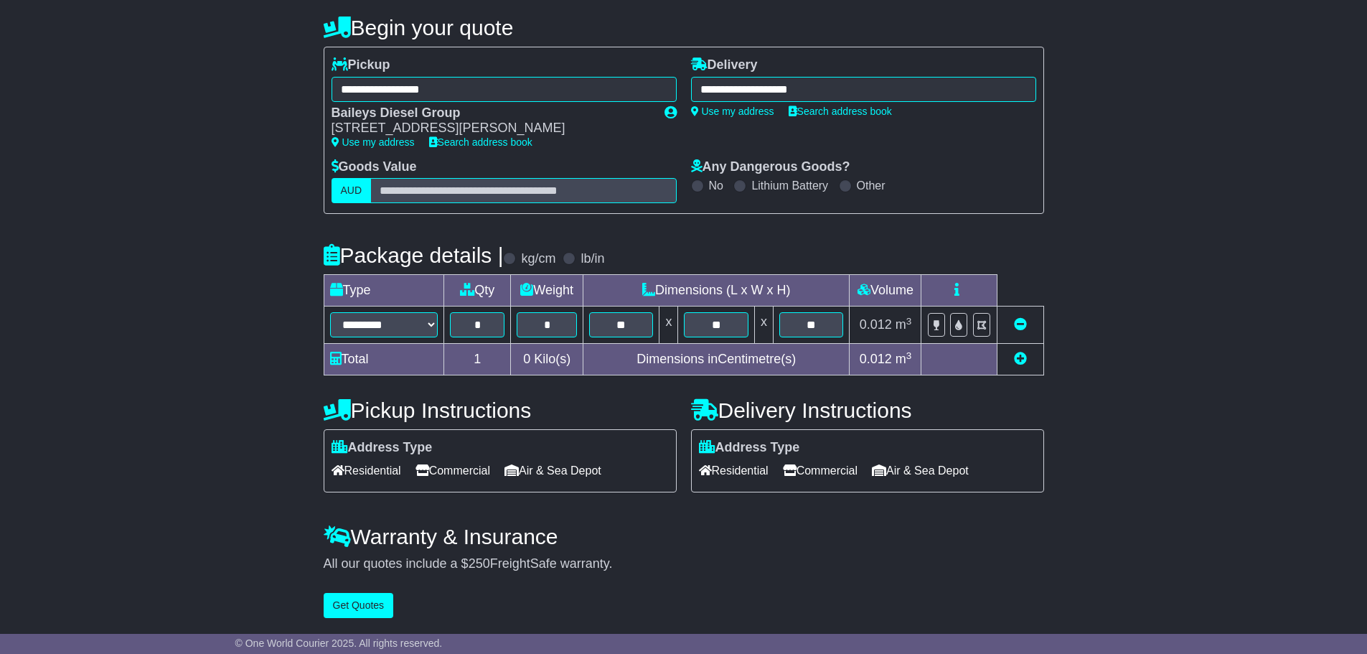  What do you see at coordinates (716, 185) in the screenshot?
I see `label: No` at bounding box center [716, 185].